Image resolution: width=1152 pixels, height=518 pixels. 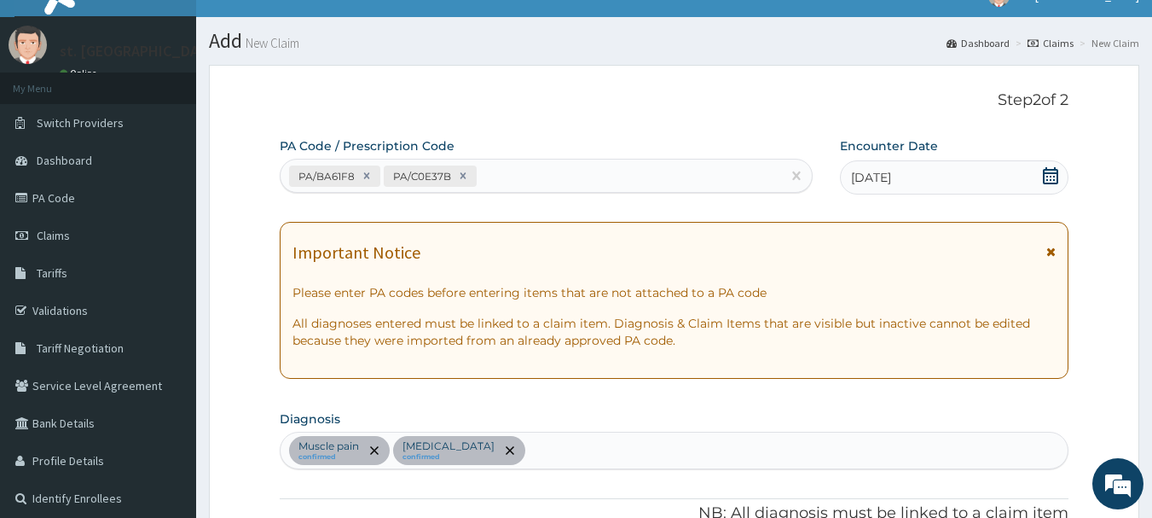 I want to click on a: Claims, so click(x=1051, y=43).